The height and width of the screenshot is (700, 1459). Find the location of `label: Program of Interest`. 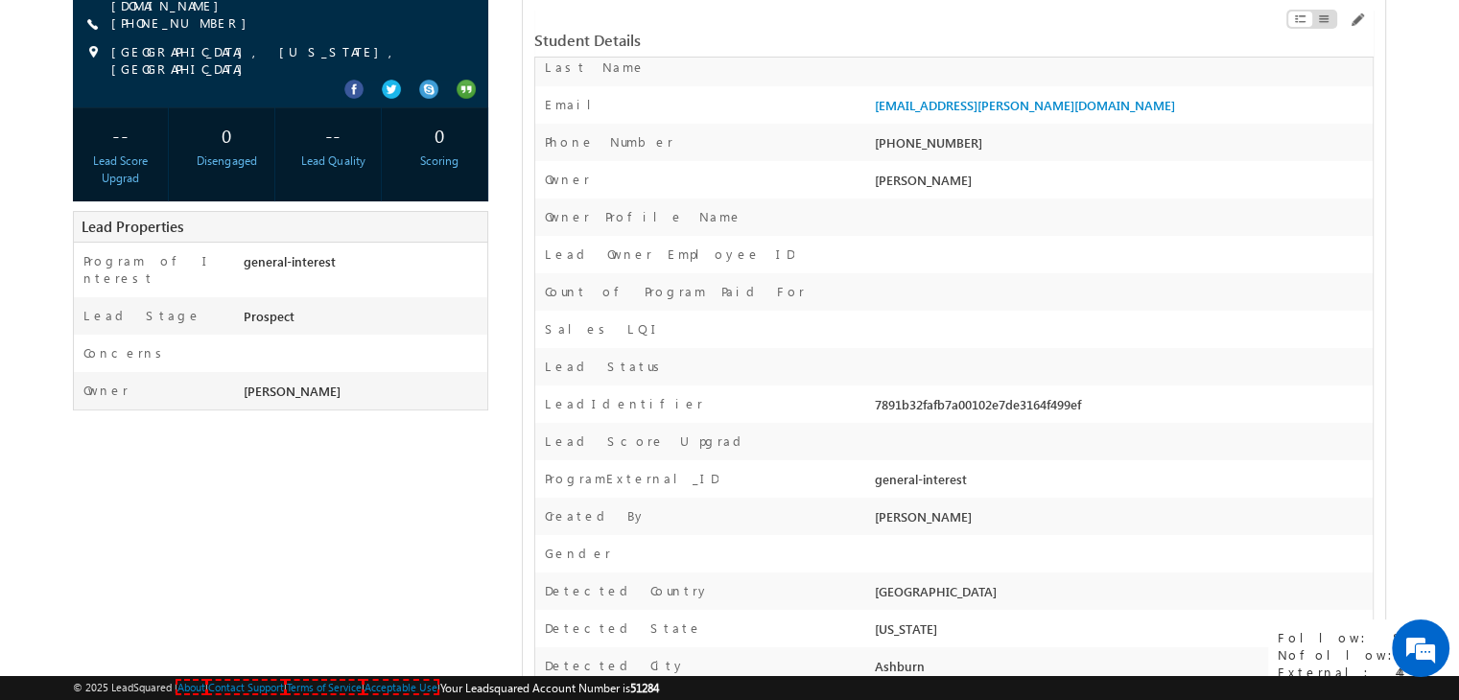

label: Program of Interest is located at coordinates (153, 270).